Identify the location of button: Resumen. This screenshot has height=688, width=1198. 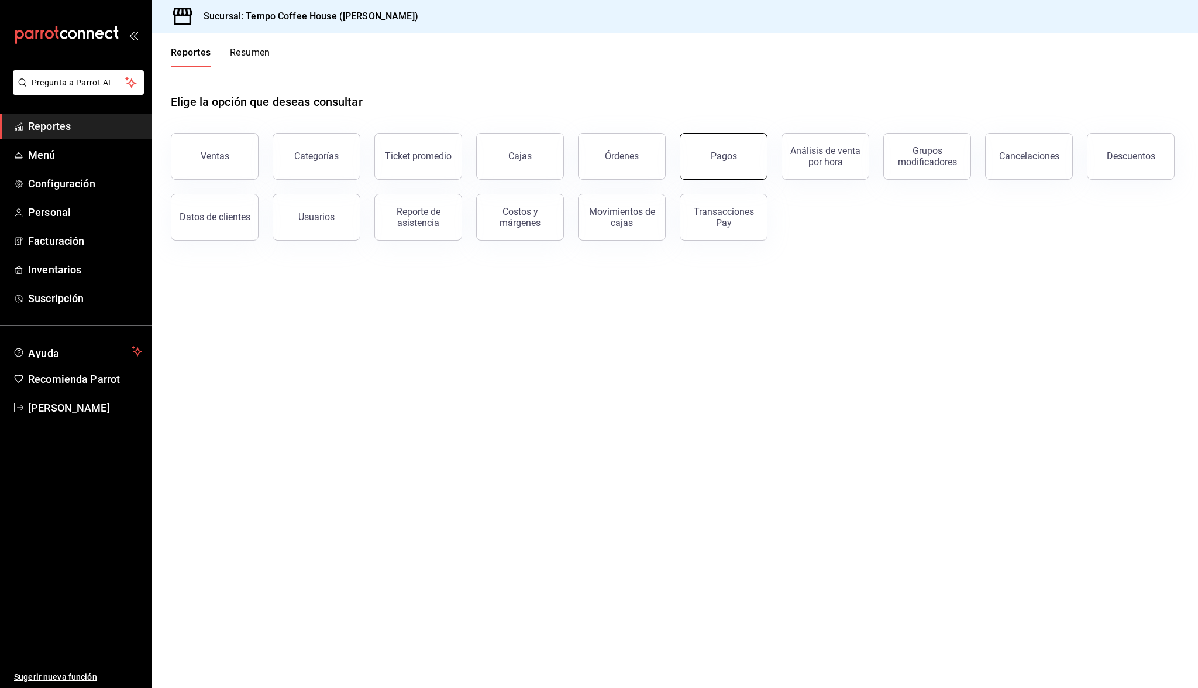
(250, 57).